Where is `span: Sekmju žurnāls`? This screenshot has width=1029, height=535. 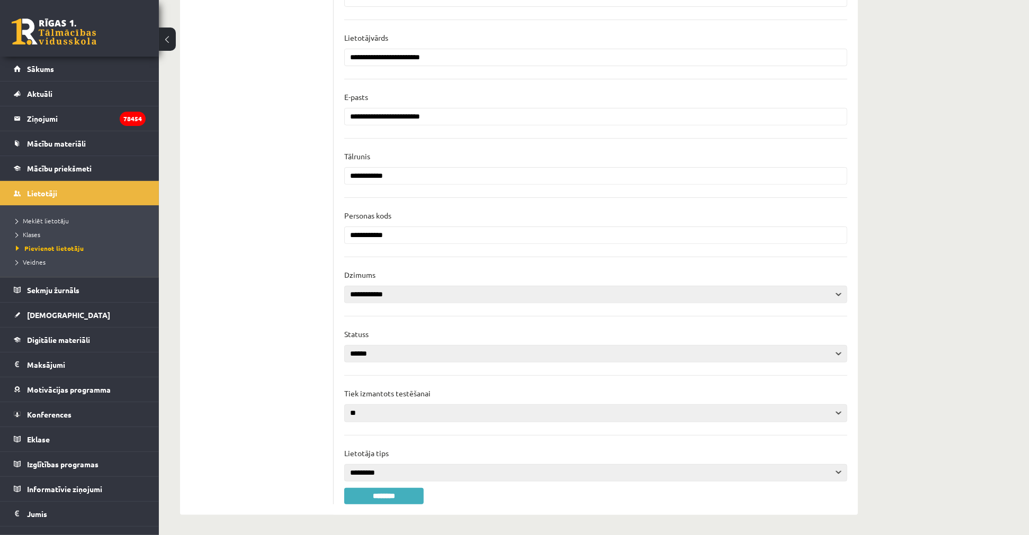
span: Sekmju žurnāls is located at coordinates (53, 290).